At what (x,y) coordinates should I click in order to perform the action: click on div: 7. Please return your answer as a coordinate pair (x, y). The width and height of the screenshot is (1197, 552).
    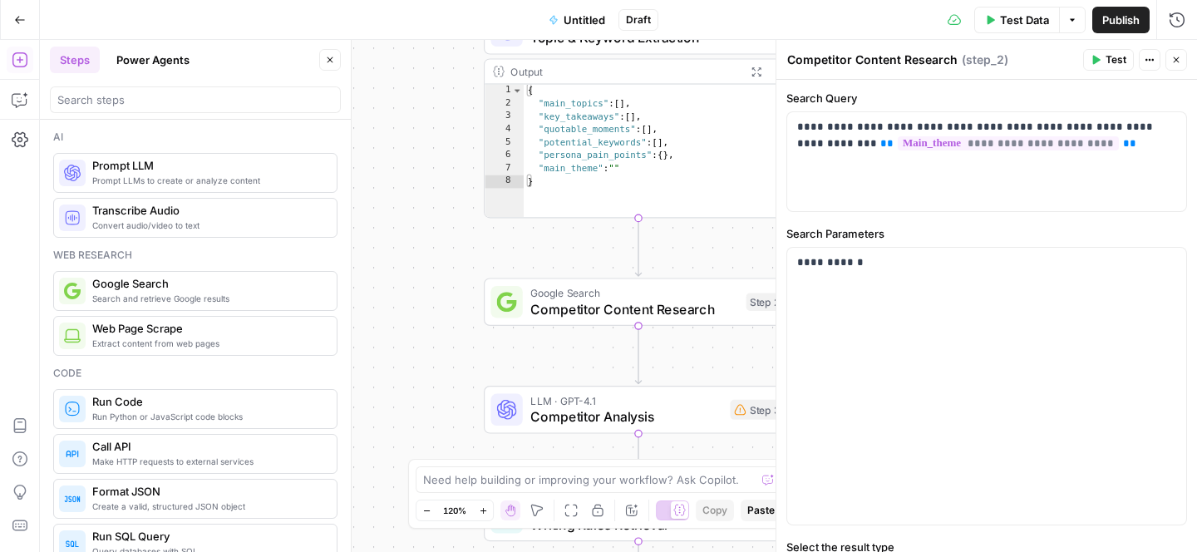
    Looking at the image, I should click on (504, 169).